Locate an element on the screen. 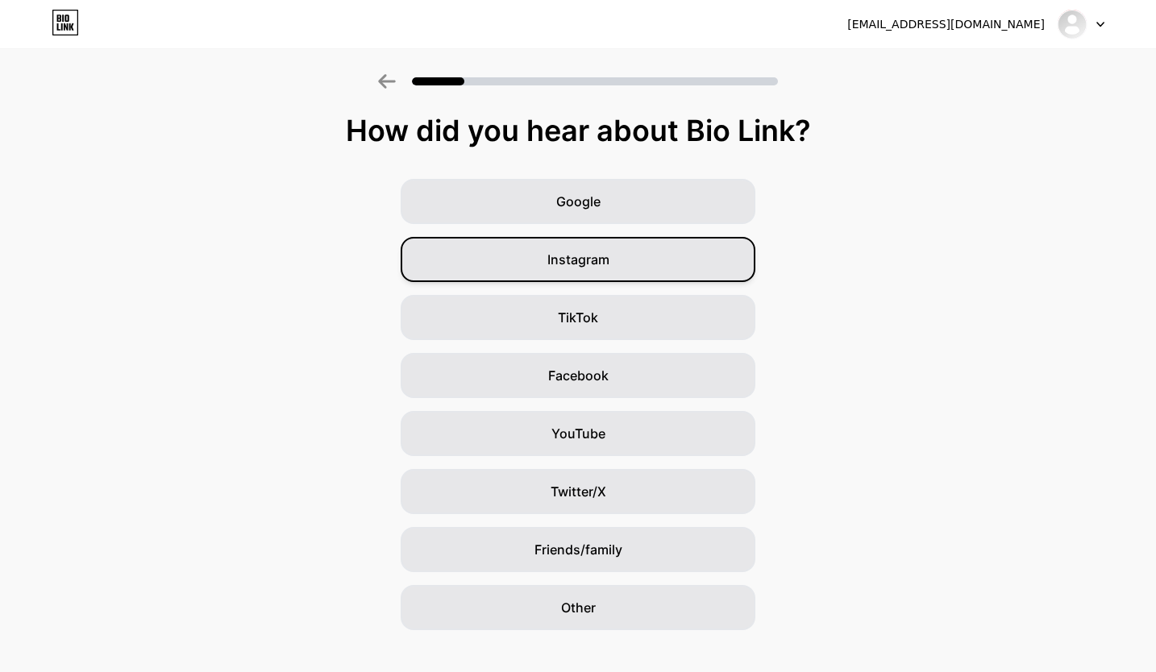 The image size is (1156, 672). span: Facebook is located at coordinates (578, 376).